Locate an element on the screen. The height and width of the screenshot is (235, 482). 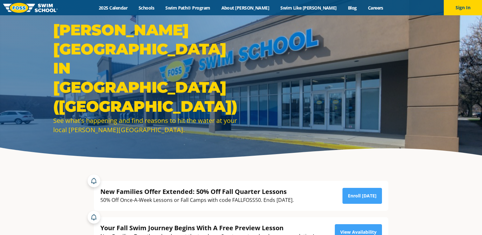
img: FOSS Swim School Logo is located at coordinates (30, 8).